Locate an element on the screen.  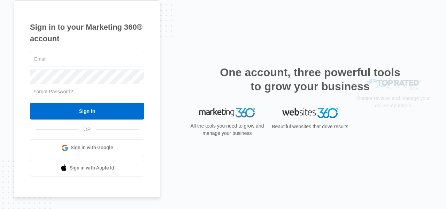
a: Sign in with Apple Id is located at coordinates (87, 168).